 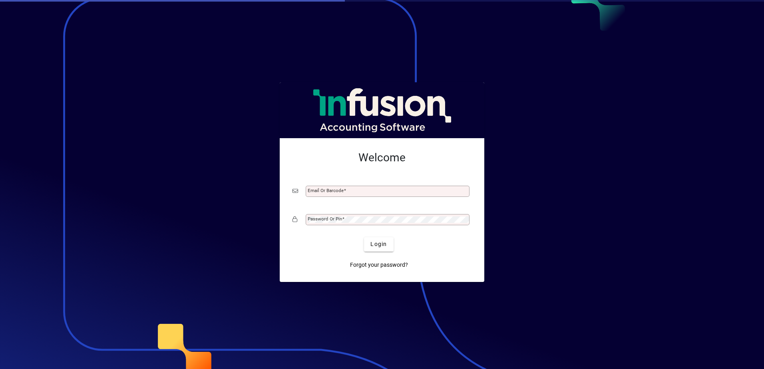 I want to click on span: Forgot your password?, so click(x=379, y=265).